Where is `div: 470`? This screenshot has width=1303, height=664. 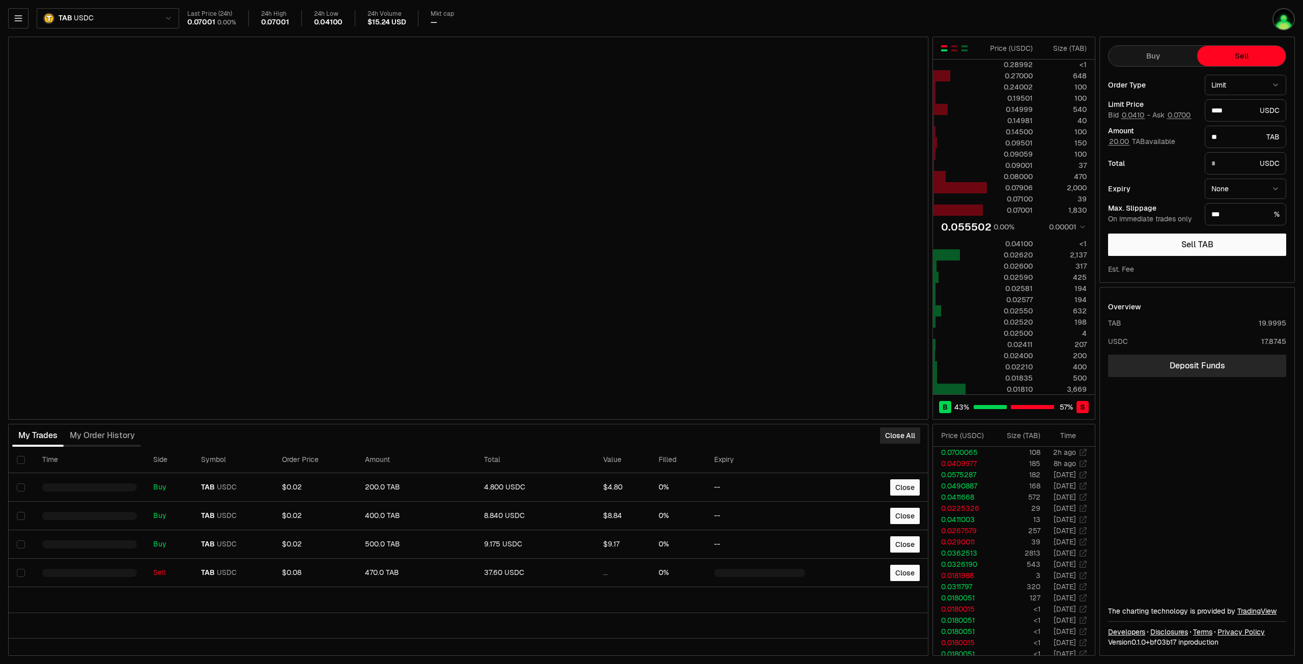
div: 470 is located at coordinates (1064, 177).